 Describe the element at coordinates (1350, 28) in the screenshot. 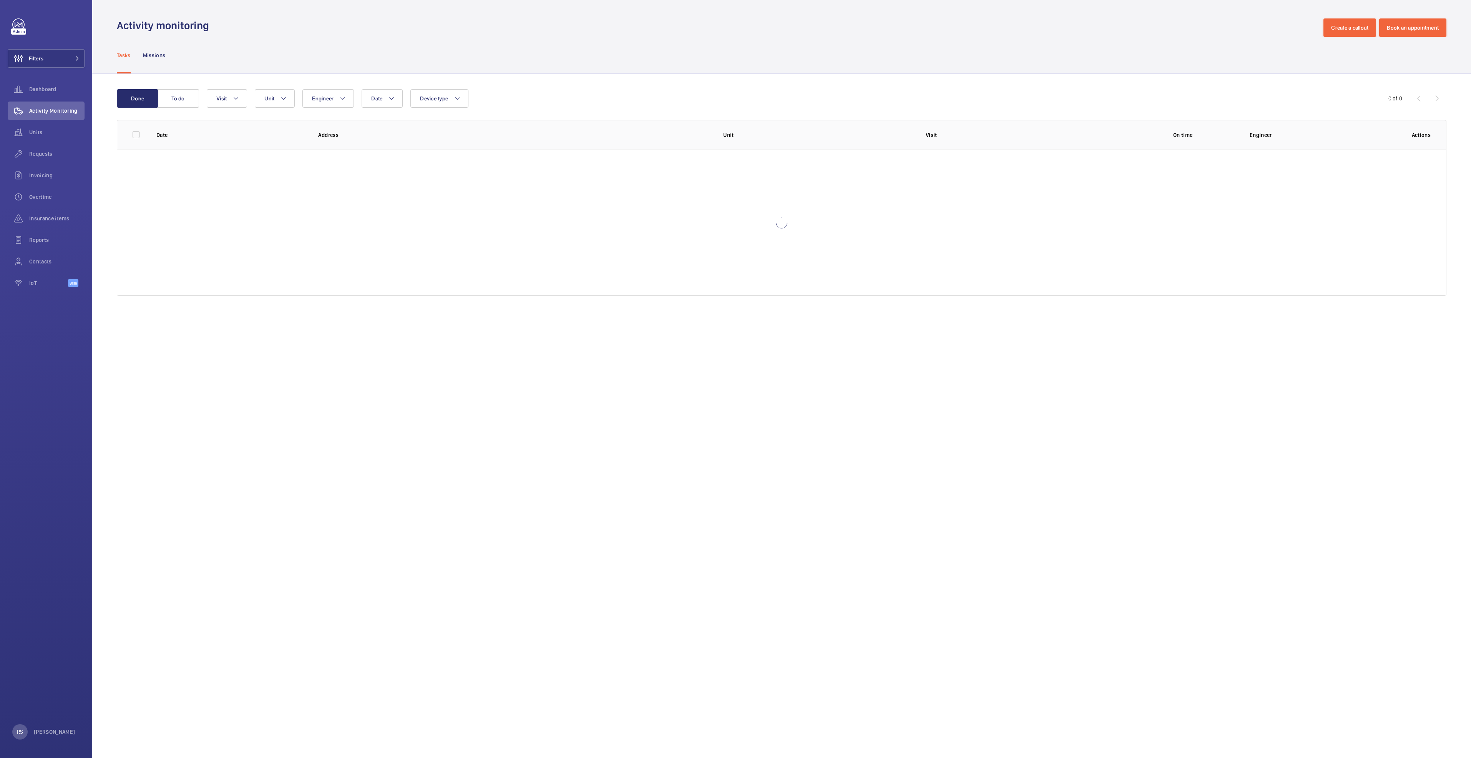

I see `button: Create a callout` at that location.